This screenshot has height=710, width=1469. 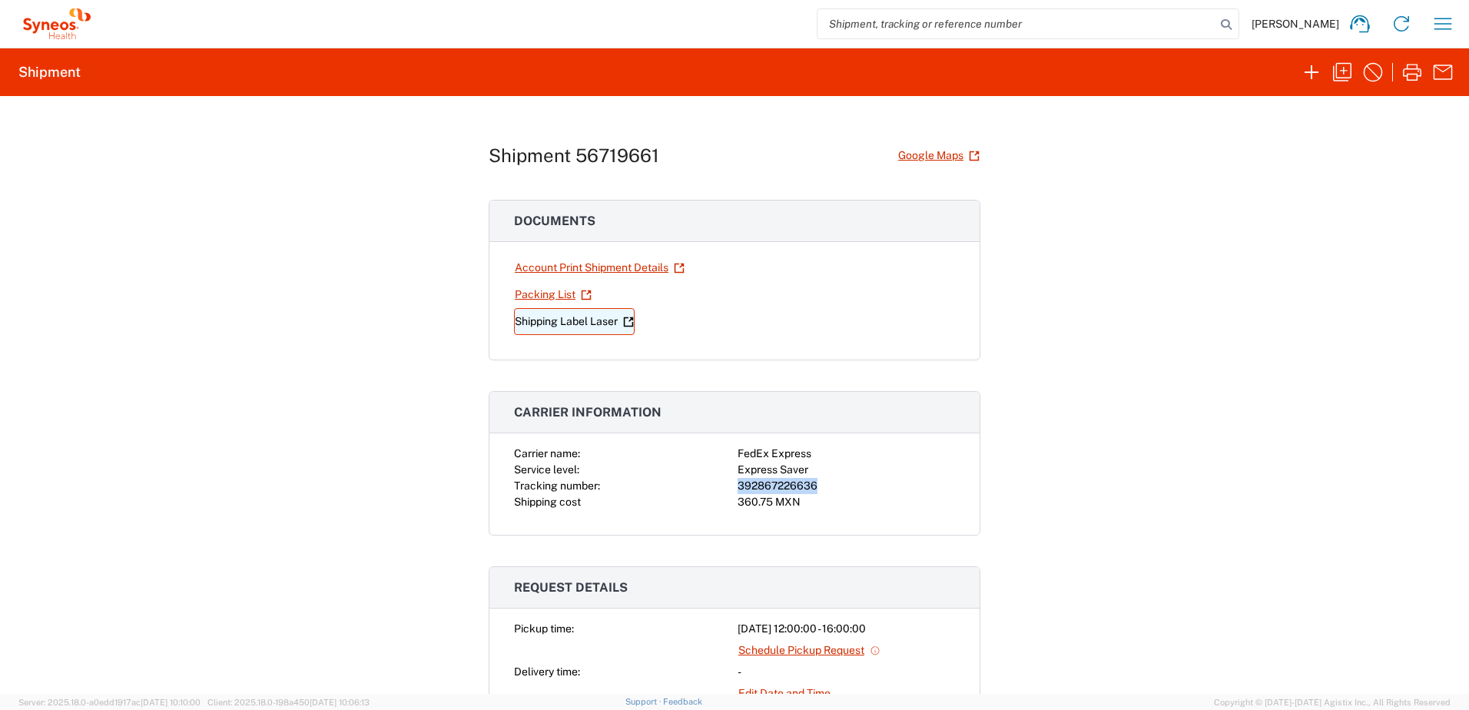 What do you see at coordinates (555, 221) in the screenshot?
I see `span: Documents` at bounding box center [555, 221].